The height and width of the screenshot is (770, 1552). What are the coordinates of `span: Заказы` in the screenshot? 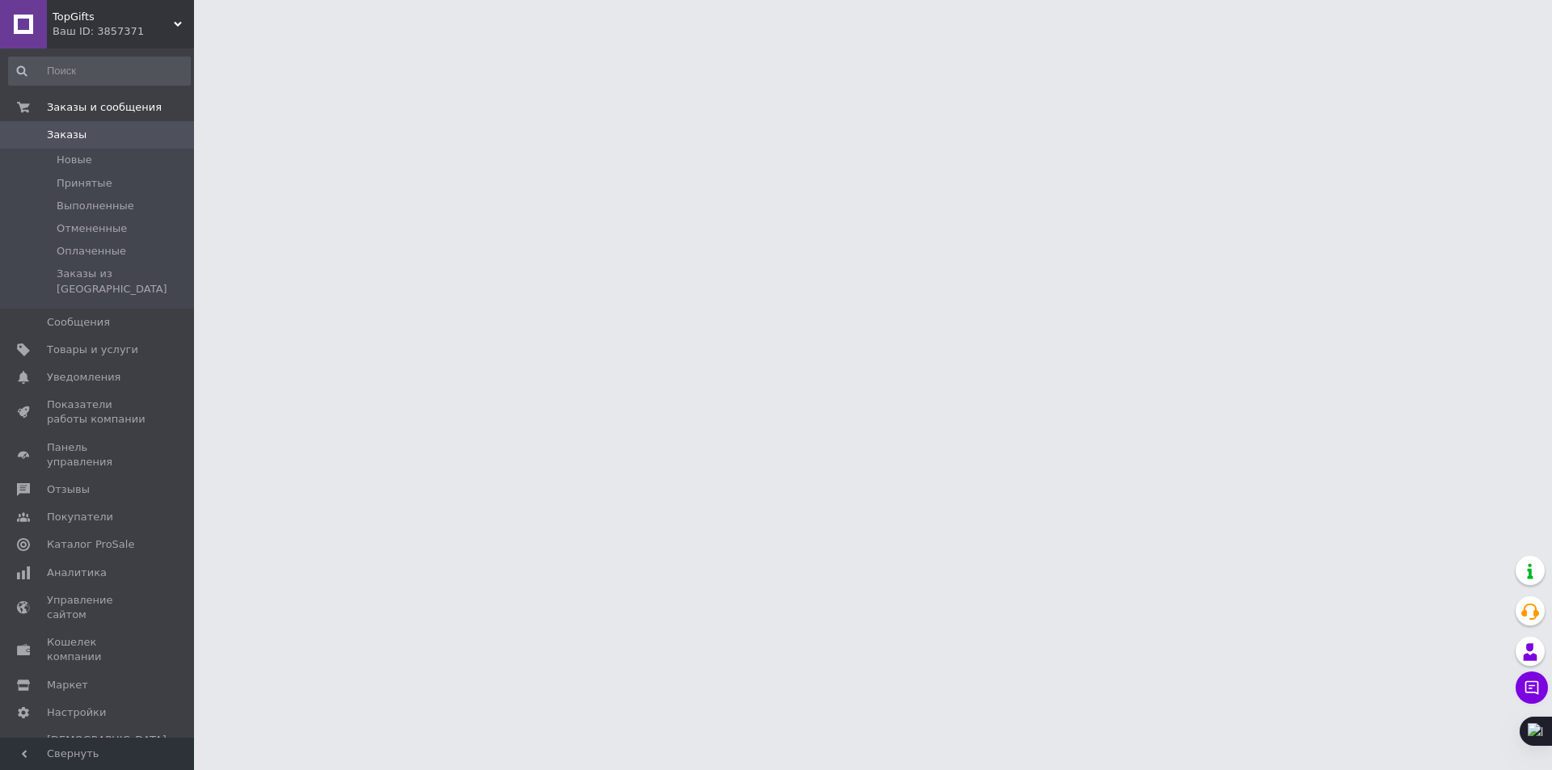 It's located at (66, 135).